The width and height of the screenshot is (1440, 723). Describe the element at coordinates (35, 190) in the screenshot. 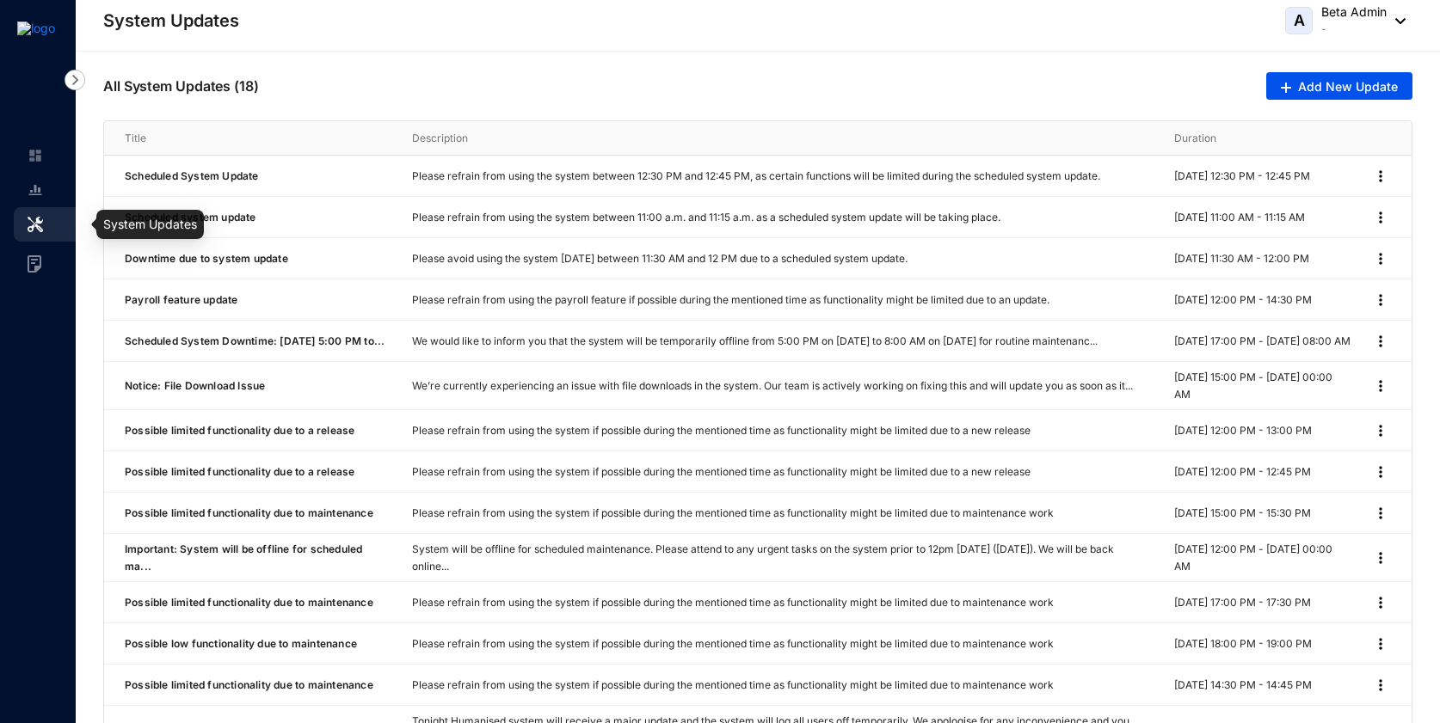

I see `img: report-unselected.e6a6b4230fc7da01f883.svg` at that location.